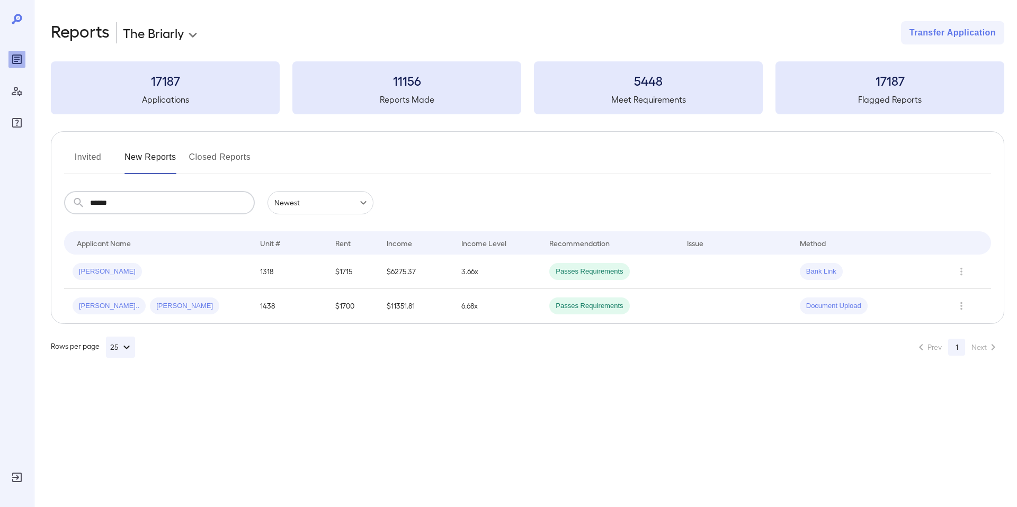 The width and height of the screenshot is (1017, 507). I want to click on div: Manage Users, so click(17, 91).